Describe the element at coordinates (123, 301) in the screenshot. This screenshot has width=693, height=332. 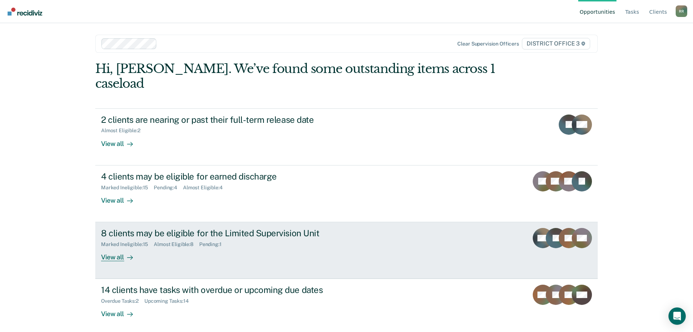
I see `div: Overdue Tasks : 2` at that location.